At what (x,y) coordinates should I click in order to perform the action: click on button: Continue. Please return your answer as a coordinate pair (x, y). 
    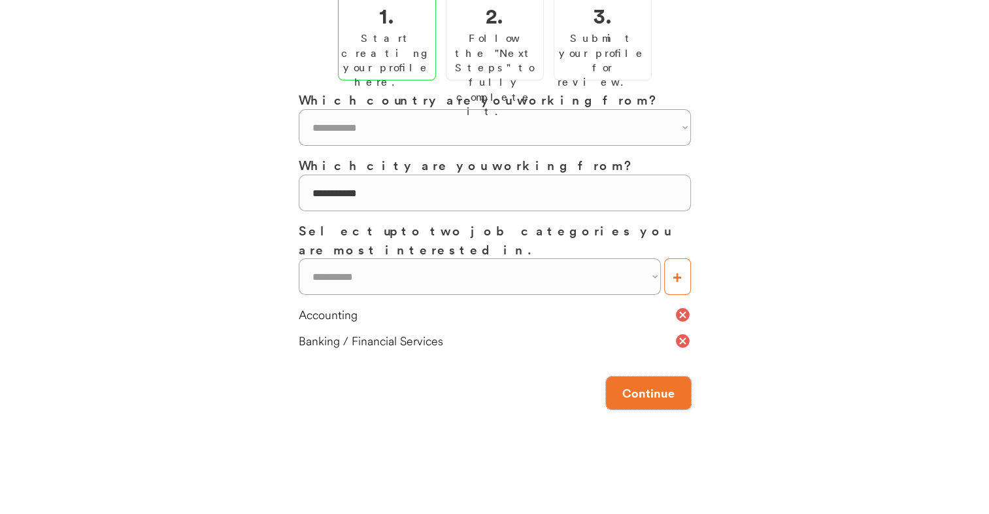
    Looking at the image, I should click on (648, 393).